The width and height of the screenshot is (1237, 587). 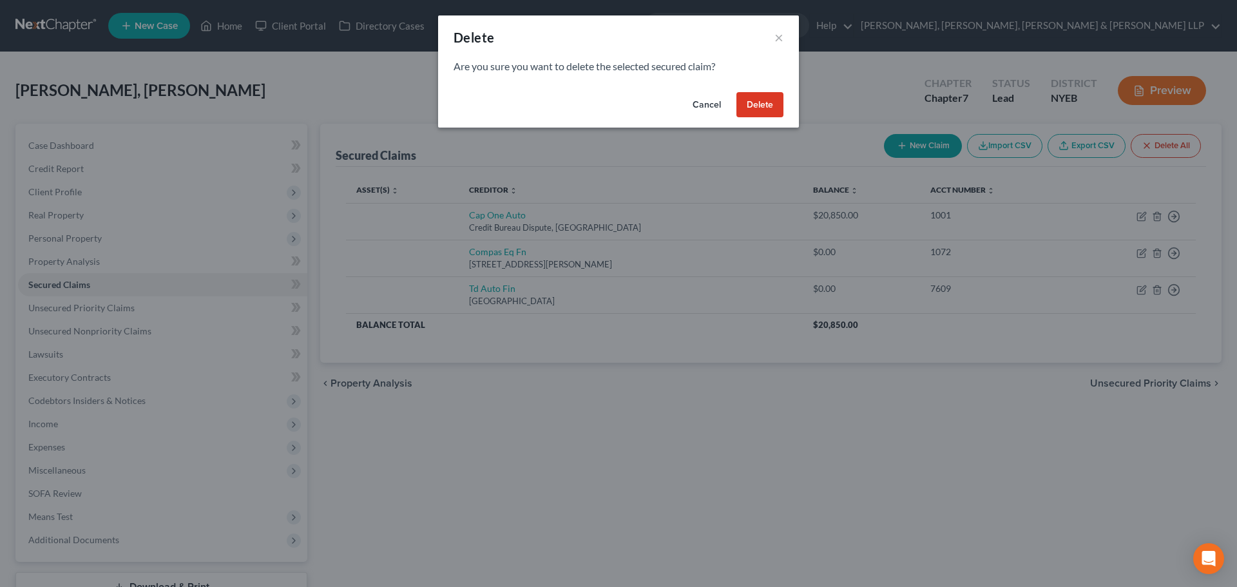 What do you see at coordinates (619, 66) in the screenshot?
I see `p: Are you sure you want to delete the selected secured claim?` at bounding box center [619, 66].